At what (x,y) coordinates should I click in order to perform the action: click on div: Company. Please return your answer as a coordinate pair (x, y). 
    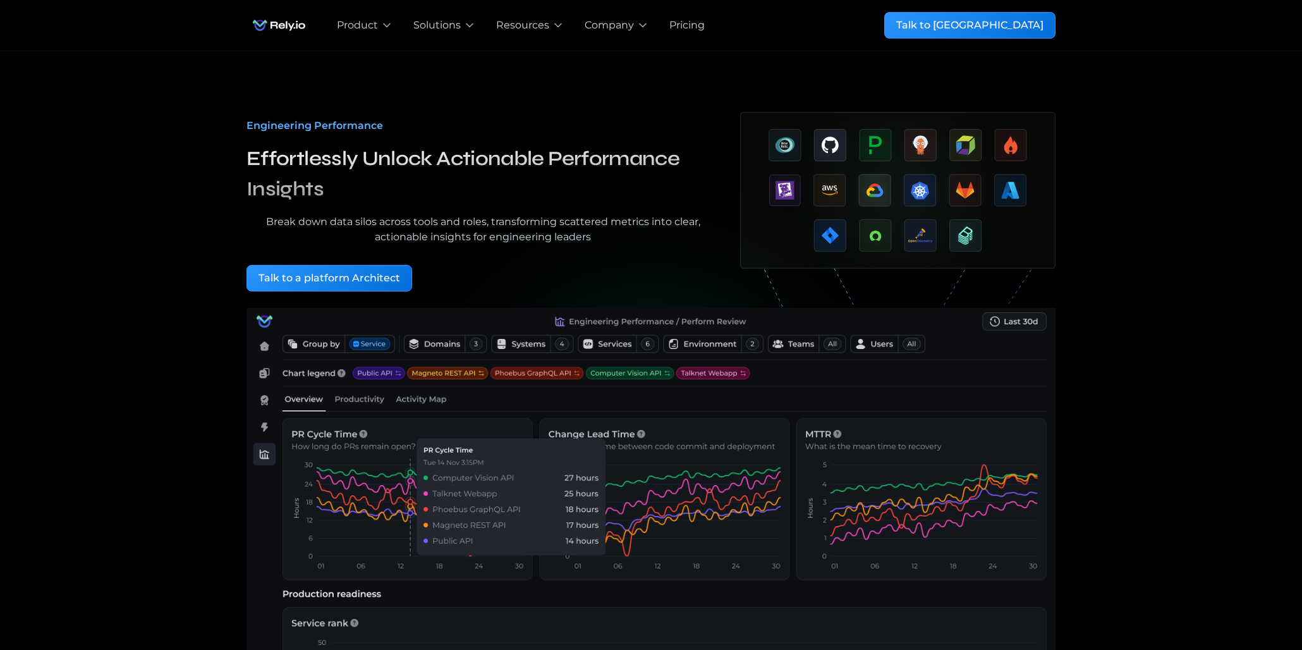
    Looking at the image, I should click on (609, 25).